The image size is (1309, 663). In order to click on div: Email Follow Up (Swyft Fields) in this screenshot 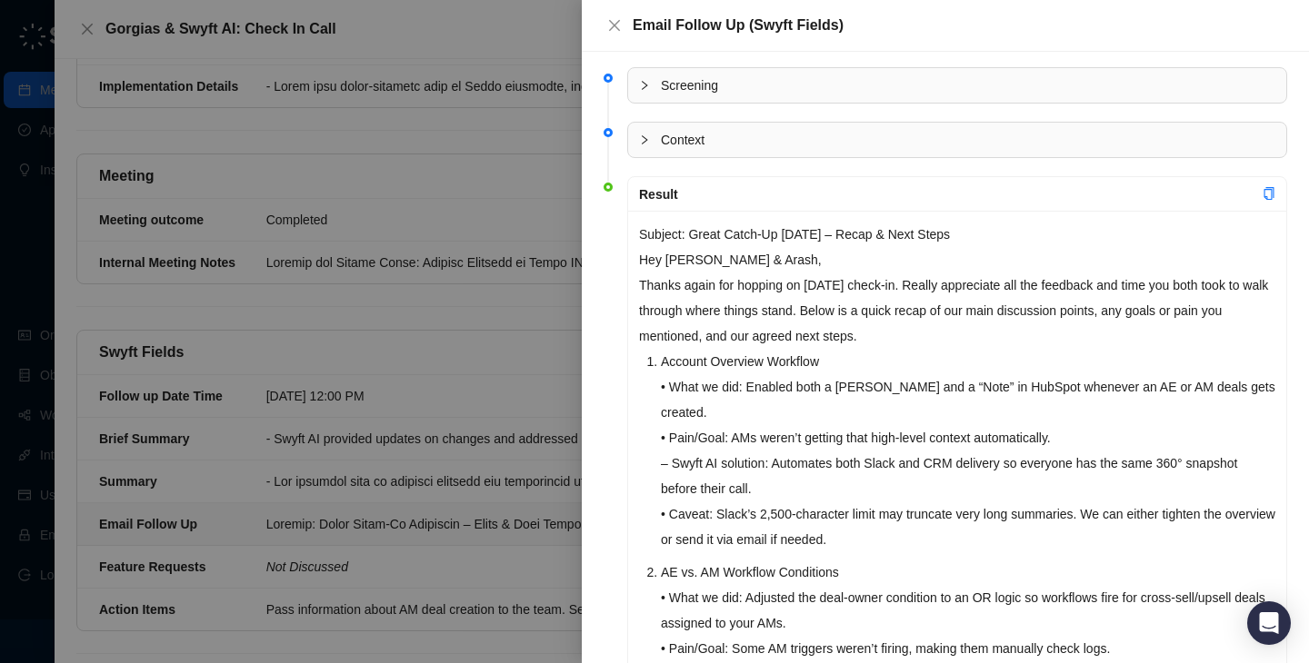, I will do `click(960, 25)`.